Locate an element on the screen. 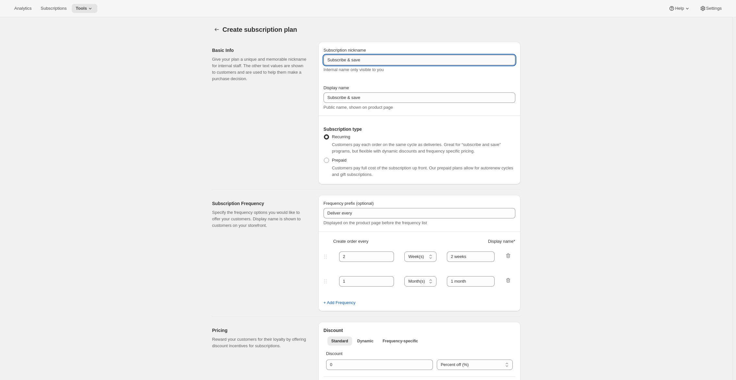 The image size is (736, 380). span: Customers pay full cost of the subscription up front. Our prepaid plans allow for autorenew cycle... is located at coordinates (423, 171).